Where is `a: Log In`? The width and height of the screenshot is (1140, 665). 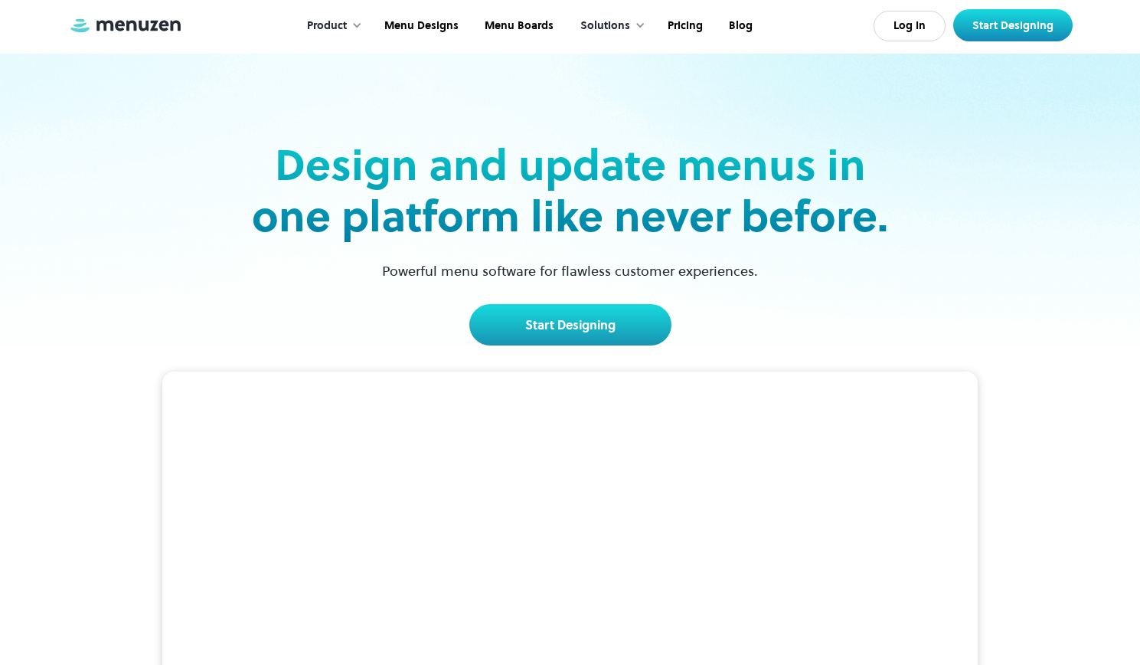
a: Log In is located at coordinates (910, 26).